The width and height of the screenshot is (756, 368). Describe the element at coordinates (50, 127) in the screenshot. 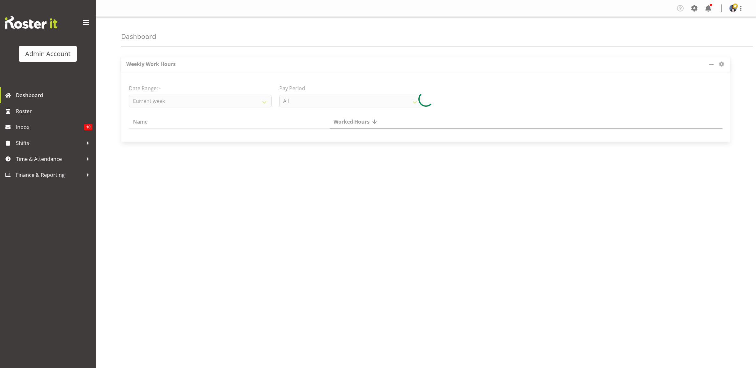

I see `span: Inbox` at that location.